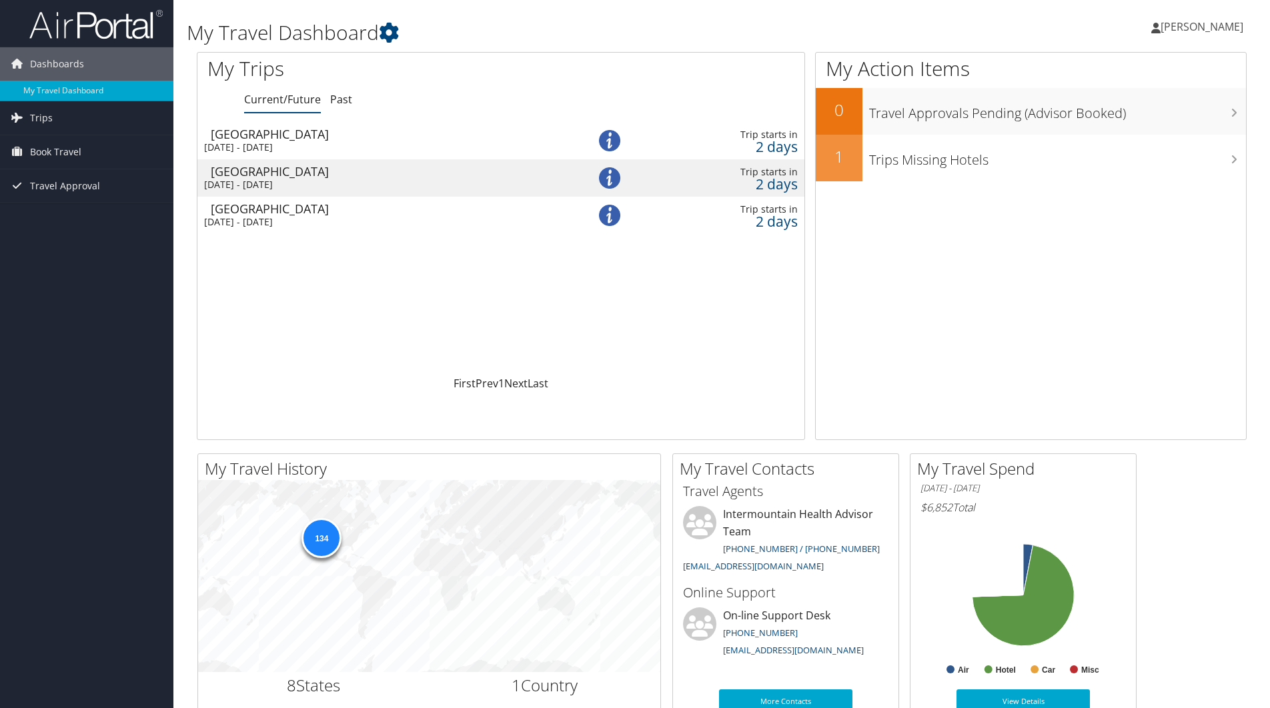 The height and width of the screenshot is (708, 1270). Describe the element at coordinates (936, 507) in the screenshot. I see `span: $6,852` at that location.